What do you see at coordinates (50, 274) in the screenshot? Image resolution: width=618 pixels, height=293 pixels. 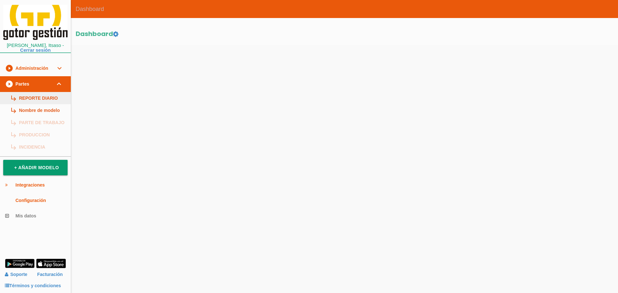 I see `a: Facturación` at bounding box center [50, 274].